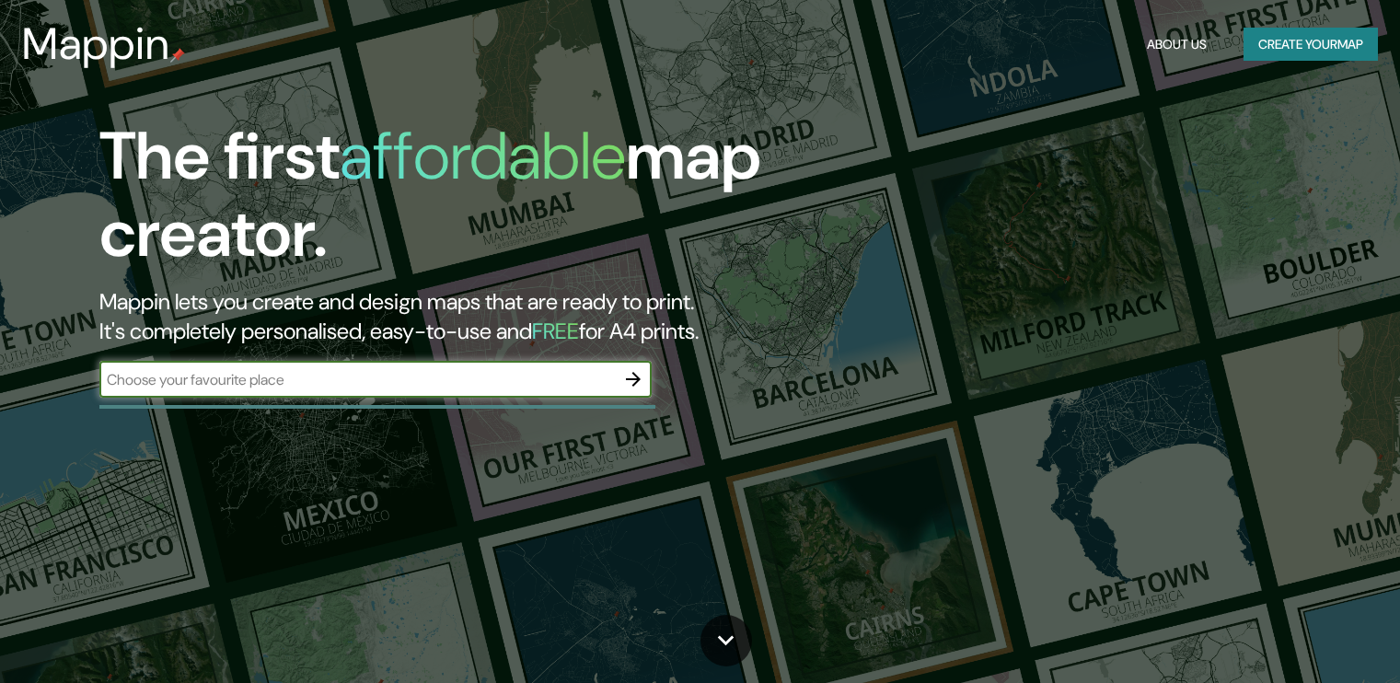 Image resolution: width=1400 pixels, height=683 pixels. I want to click on h3: Mappin, so click(96, 44).